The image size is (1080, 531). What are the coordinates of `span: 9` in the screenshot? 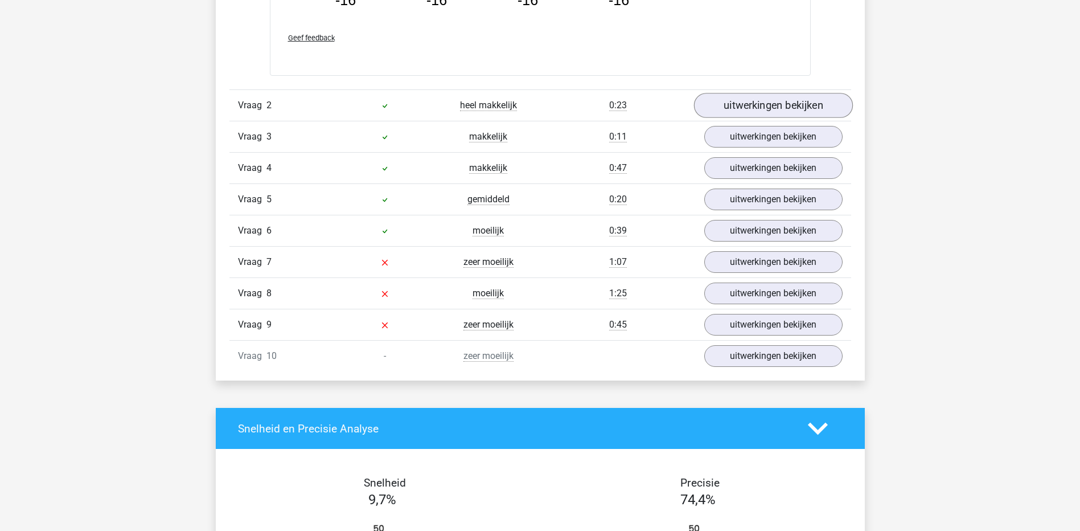 It's located at (269, 324).